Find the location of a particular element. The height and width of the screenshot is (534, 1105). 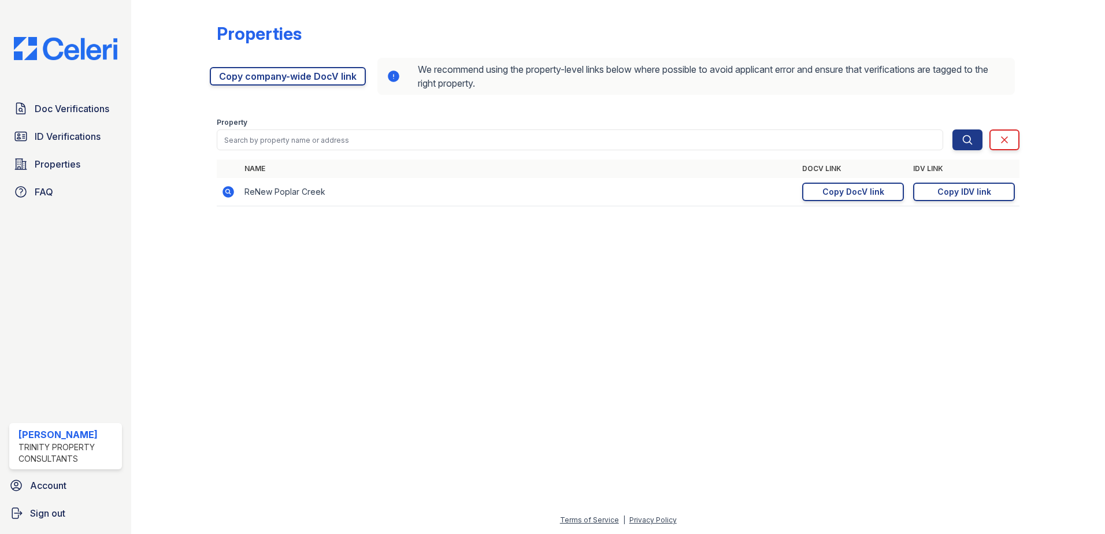

a: Copy company-wide DocV link is located at coordinates (288, 76).